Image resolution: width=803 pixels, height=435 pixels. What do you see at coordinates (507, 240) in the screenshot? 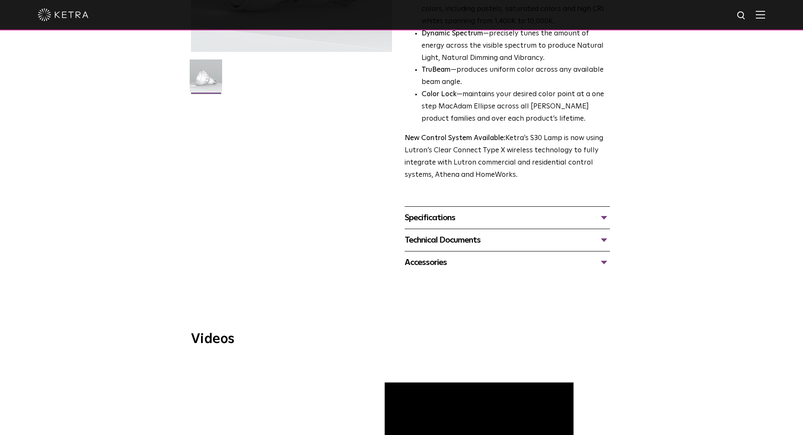
I see `div: Technical Documents` at bounding box center [507, 240].